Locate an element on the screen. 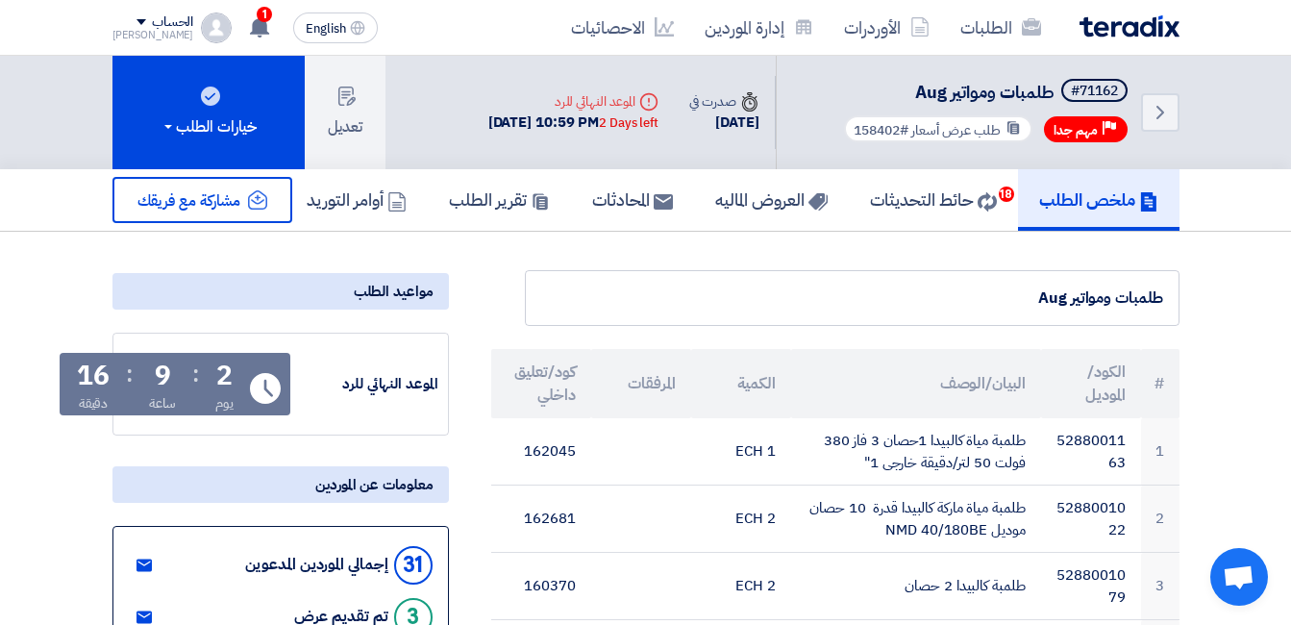 This screenshot has width=1291, height=625. div: صدرت في is located at coordinates (724, 101).